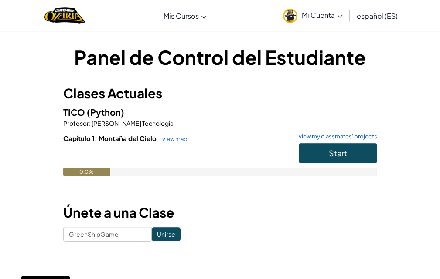 This screenshot has height=279, width=440. I want to click on a: Ozaria by CodeCombat logo, so click(65, 15).